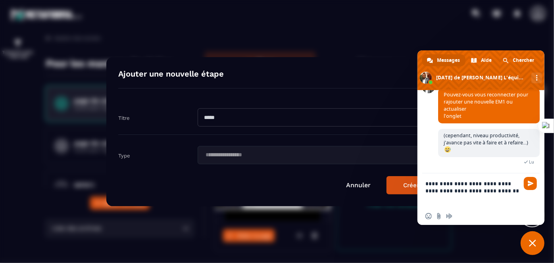  What do you see at coordinates (448, 60) in the screenshot?
I see `span: Messages` at bounding box center [448, 60].